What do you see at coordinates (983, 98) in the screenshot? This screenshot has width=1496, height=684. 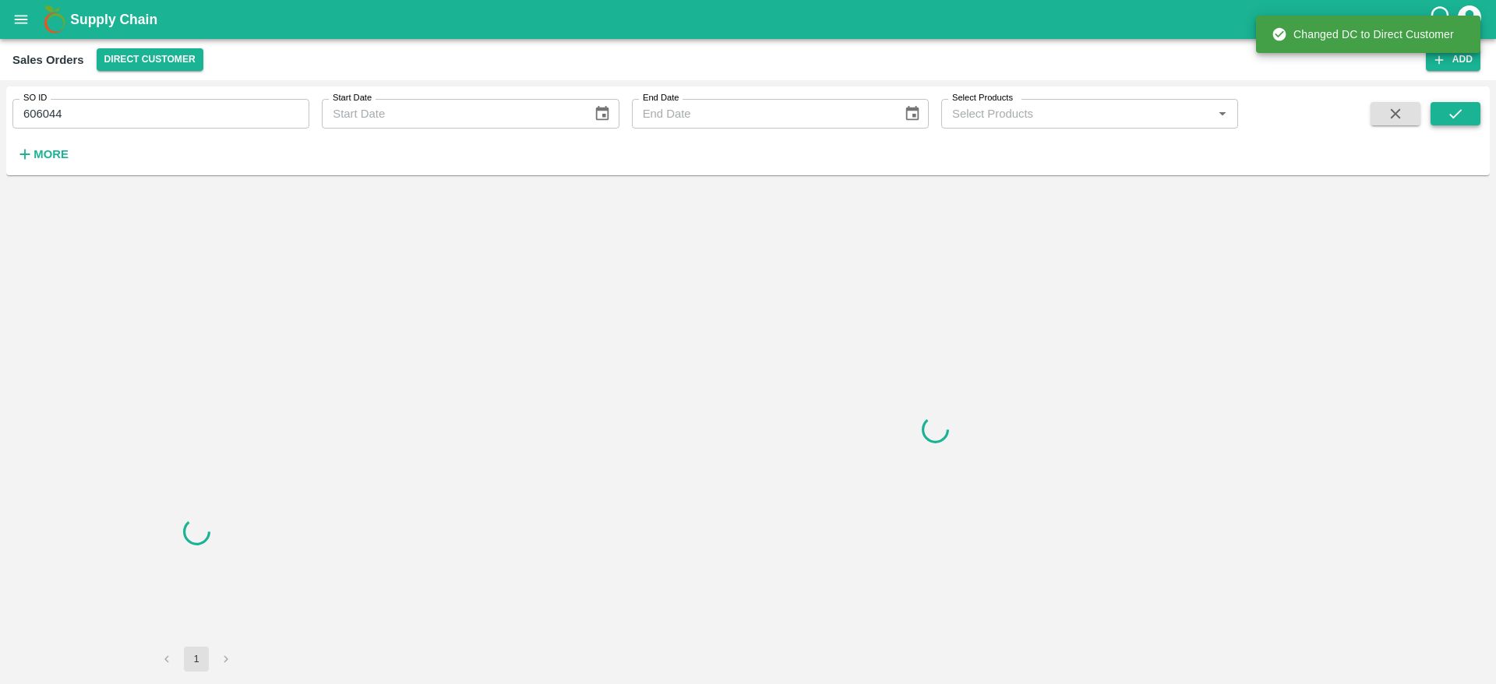 I see `label: Select Products` at bounding box center [983, 98].